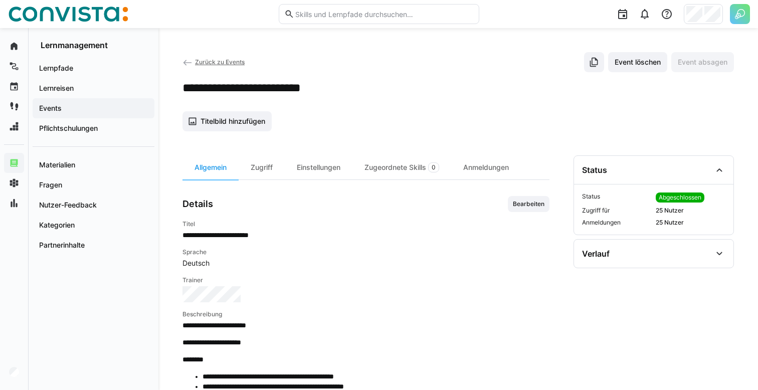 The width and height of the screenshot is (758, 390). Describe the element at coordinates (679, 197) in the screenshot. I see `span: Abgeschlossen` at that location.